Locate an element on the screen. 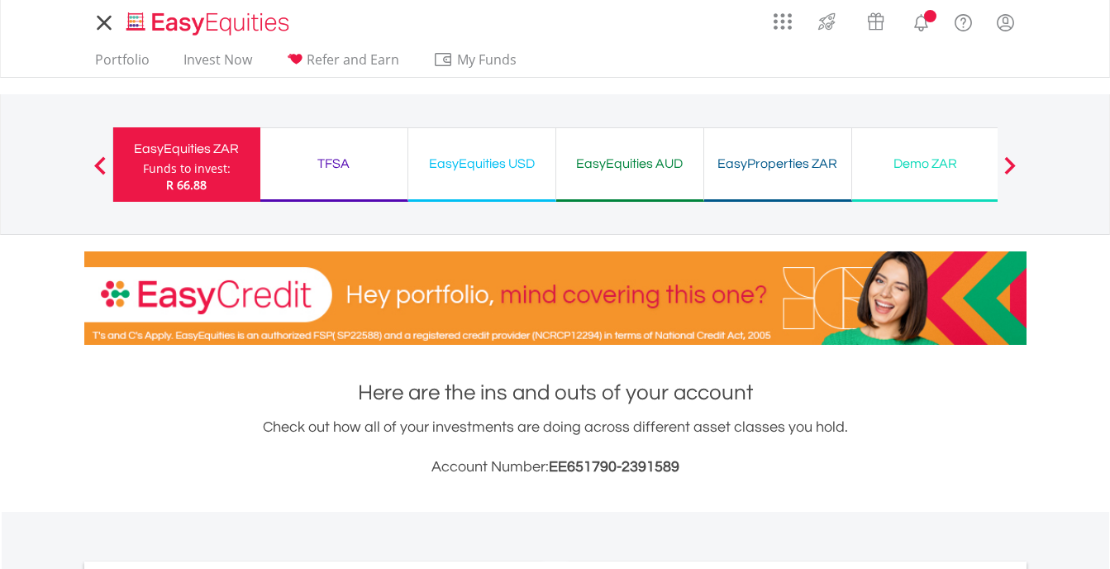 The width and height of the screenshot is (1110, 569). a: Home page is located at coordinates (208, 21).